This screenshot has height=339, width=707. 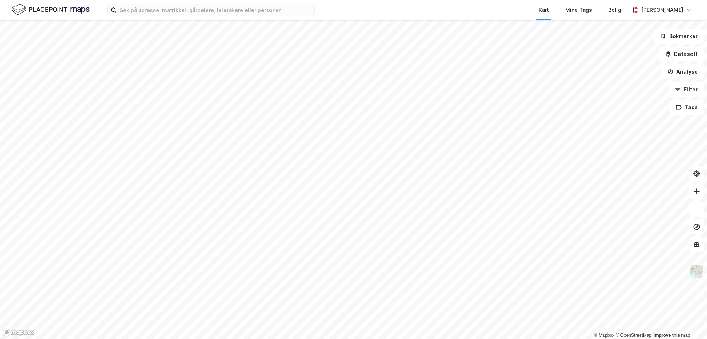 What do you see at coordinates (679, 36) in the screenshot?
I see `button: Bokmerker` at bounding box center [679, 36].